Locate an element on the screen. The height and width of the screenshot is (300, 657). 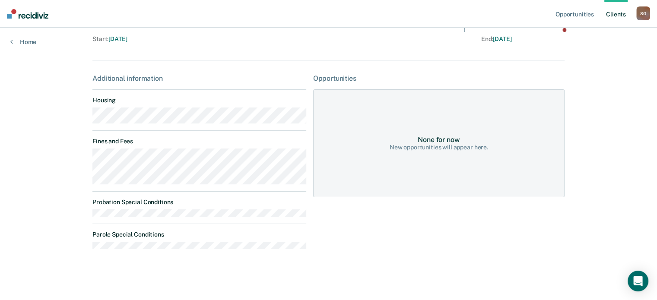
div: S G is located at coordinates (643, 13).